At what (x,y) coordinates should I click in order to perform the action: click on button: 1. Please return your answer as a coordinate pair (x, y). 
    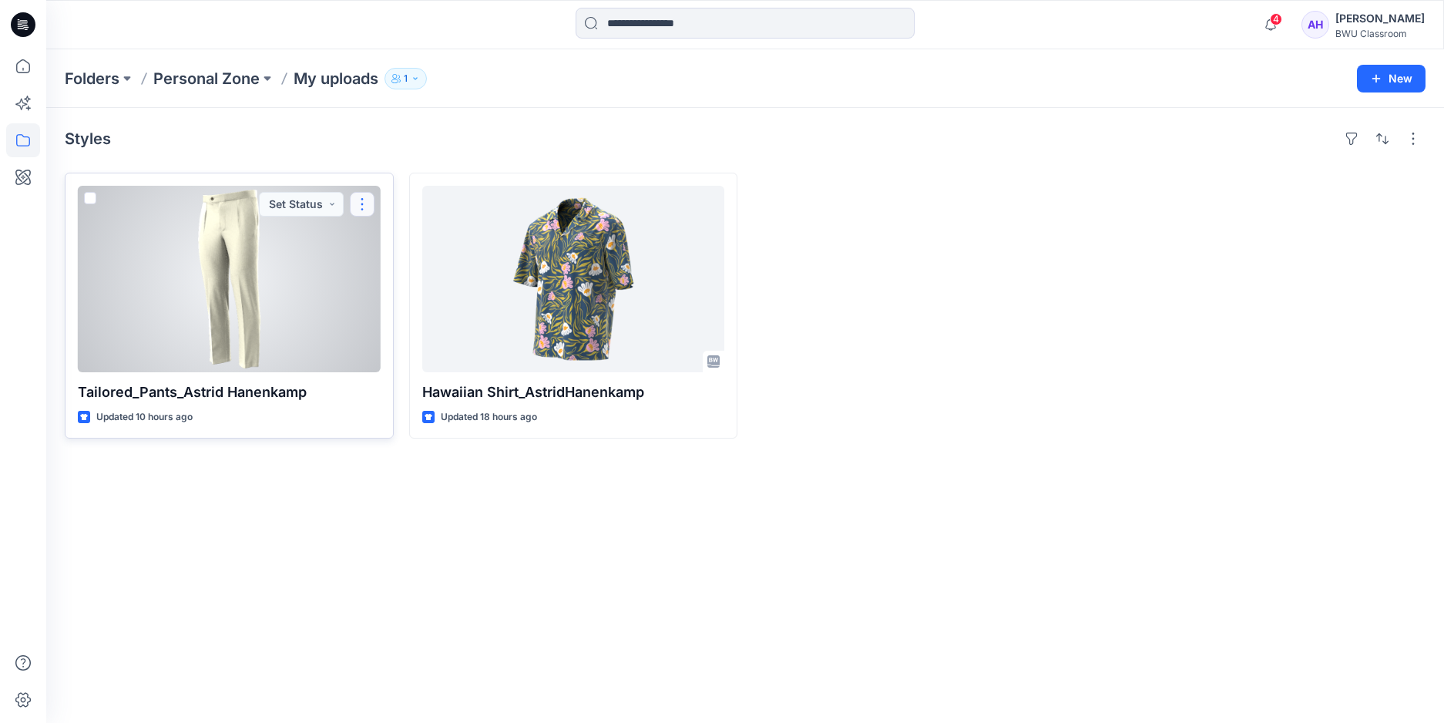
    Looking at the image, I should click on (405, 79).